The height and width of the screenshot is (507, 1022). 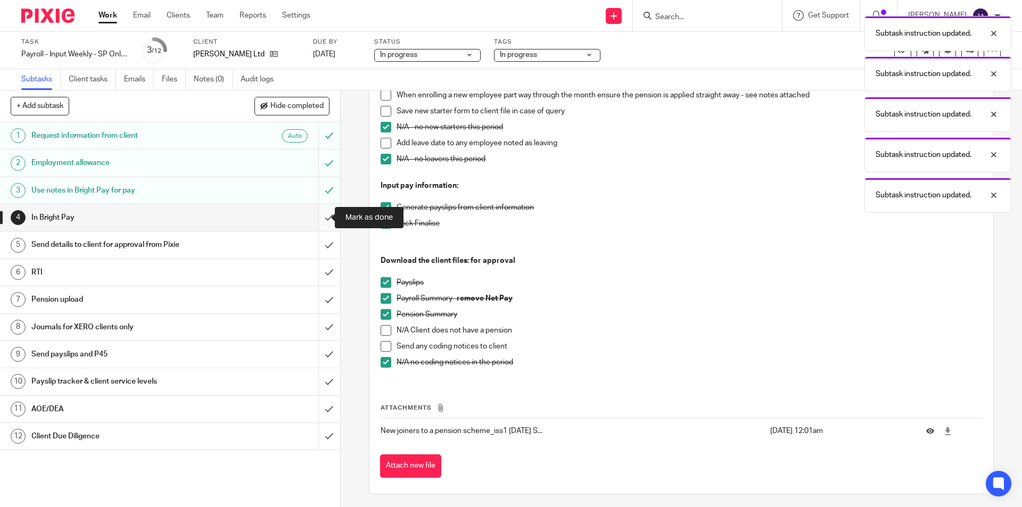 I want to click on p: Payroll Summary -, so click(x=689, y=298).